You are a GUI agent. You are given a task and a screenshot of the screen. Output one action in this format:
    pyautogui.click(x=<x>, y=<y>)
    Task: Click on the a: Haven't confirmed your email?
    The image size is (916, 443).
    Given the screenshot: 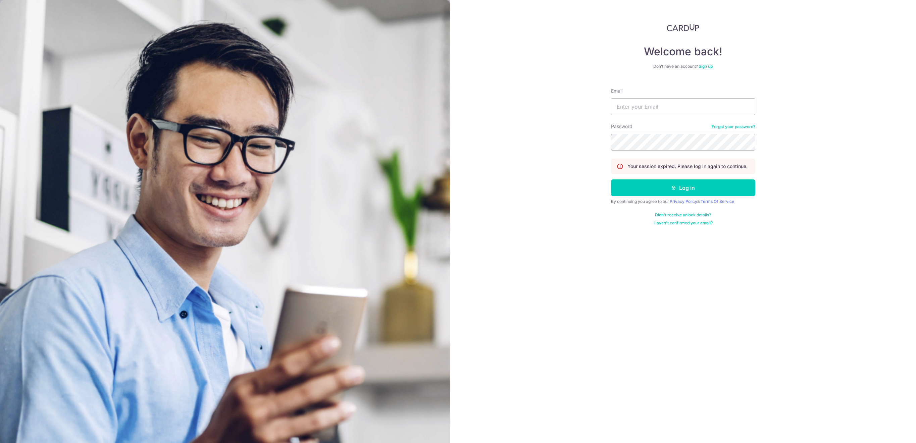 What is the action you would take?
    pyautogui.click(x=683, y=223)
    